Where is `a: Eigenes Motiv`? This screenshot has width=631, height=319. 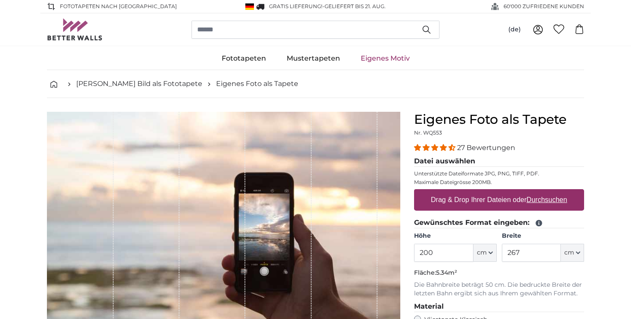 a: Eigenes Motiv is located at coordinates (385, 58).